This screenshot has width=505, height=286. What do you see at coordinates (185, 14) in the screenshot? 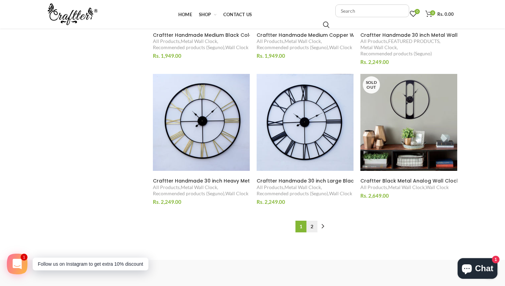
I see `span: Home` at bounding box center [185, 14].